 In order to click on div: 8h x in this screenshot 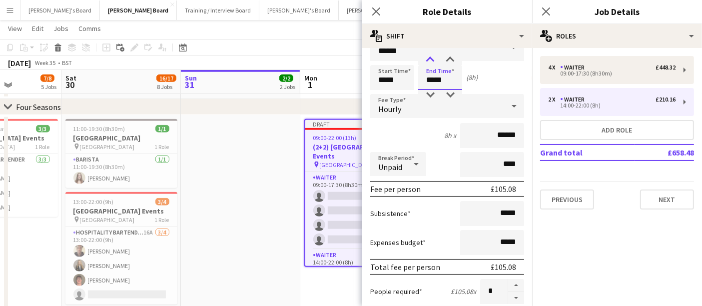, I will do `click(450, 135)`.